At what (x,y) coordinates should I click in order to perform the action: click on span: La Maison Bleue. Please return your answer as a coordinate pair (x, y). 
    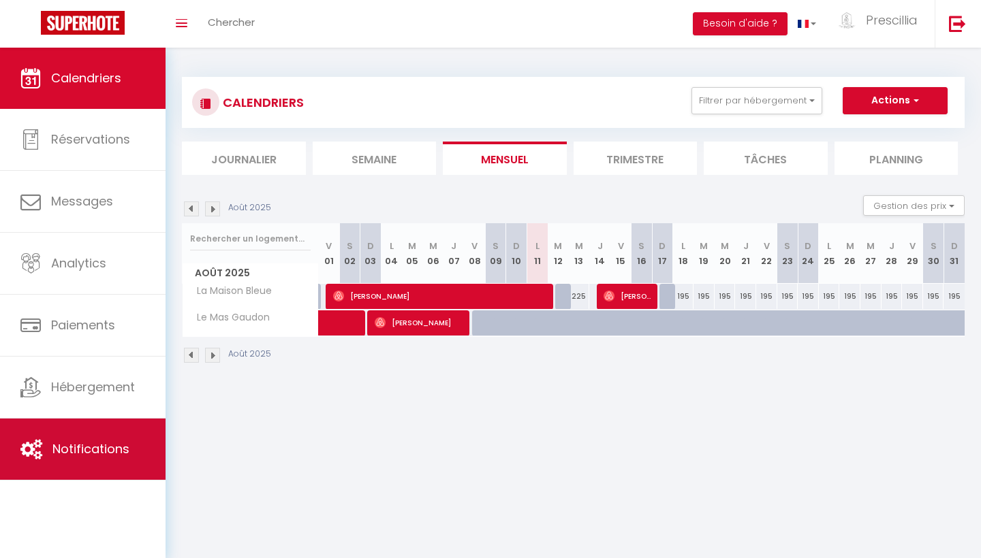
    Looking at the image, I should click on (229, 291).